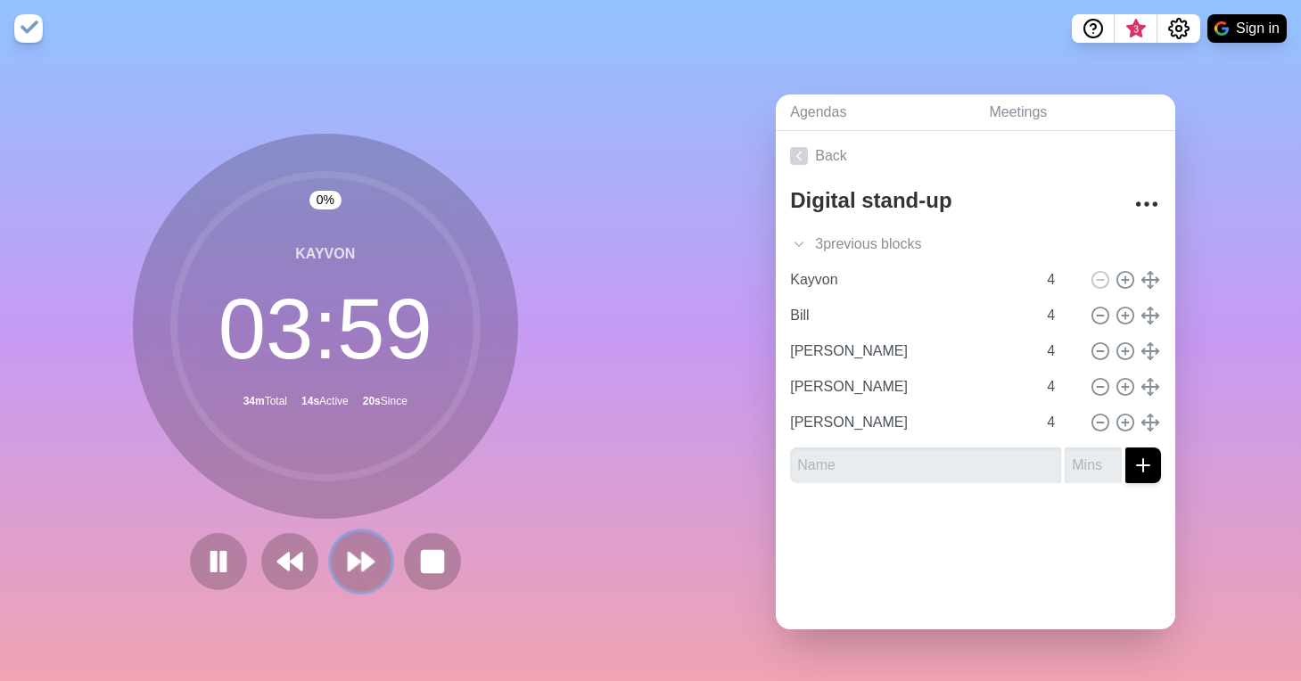 The height and width of the screenshot is (681, 1301). Describe the element at coordinates (917, 244) in the screenshot. I see `span: s` at that location.